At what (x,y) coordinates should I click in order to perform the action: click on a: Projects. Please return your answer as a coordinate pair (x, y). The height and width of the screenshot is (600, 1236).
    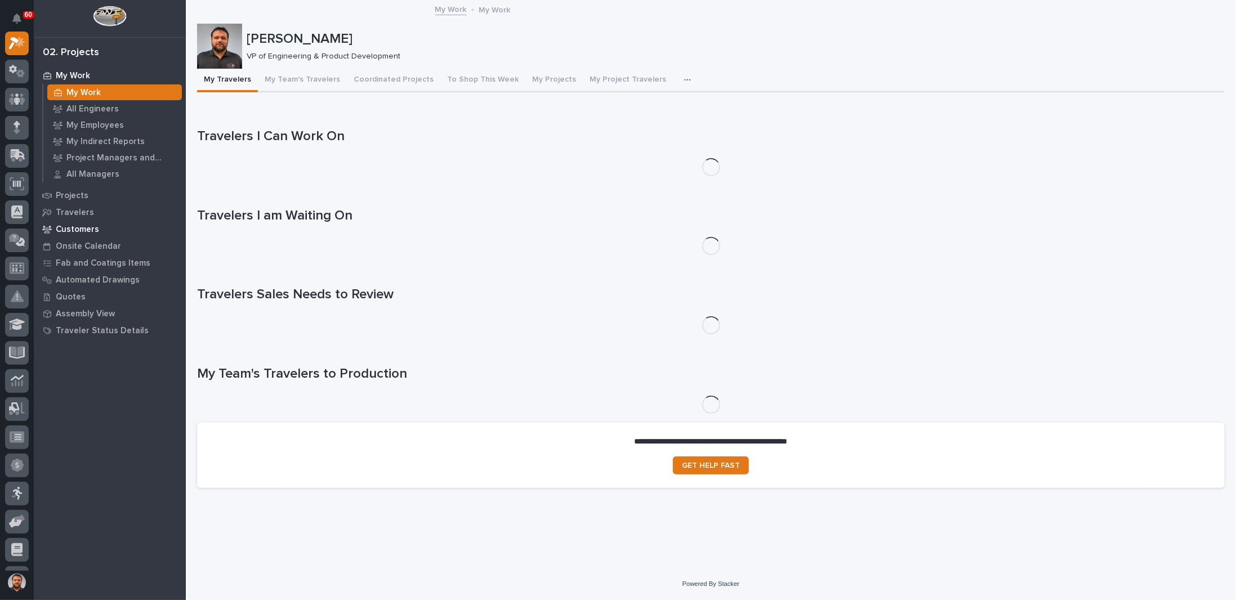
    Looking at the image, I should click on (110, 195).